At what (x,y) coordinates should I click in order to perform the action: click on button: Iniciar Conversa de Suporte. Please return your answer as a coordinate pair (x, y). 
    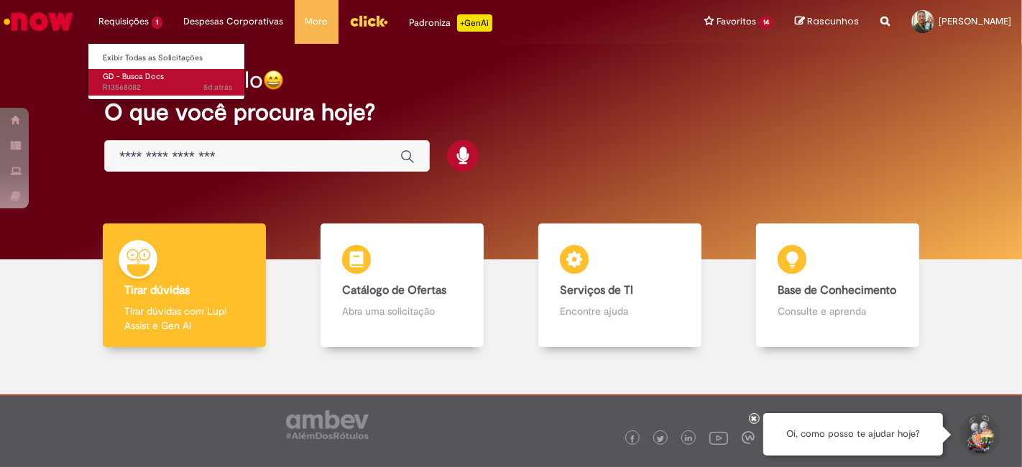
    Looking at the image, I should click on (979, 435).